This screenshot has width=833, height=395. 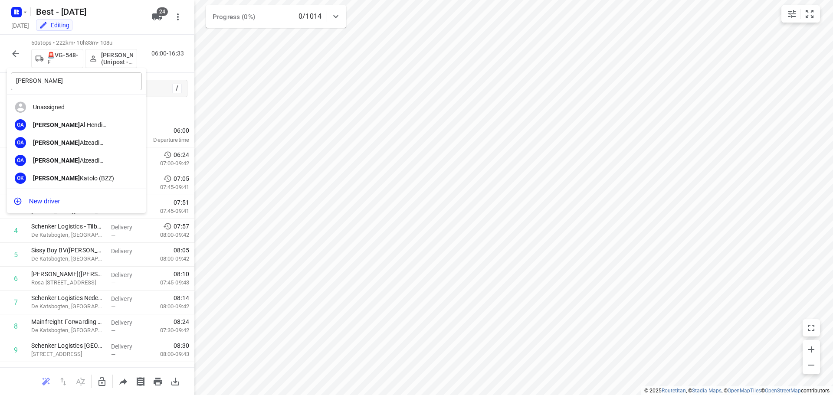 What do you see at coordinates (76, 201) in the screenshot?
I see `button: New driver` at bounding box center [76, 201].